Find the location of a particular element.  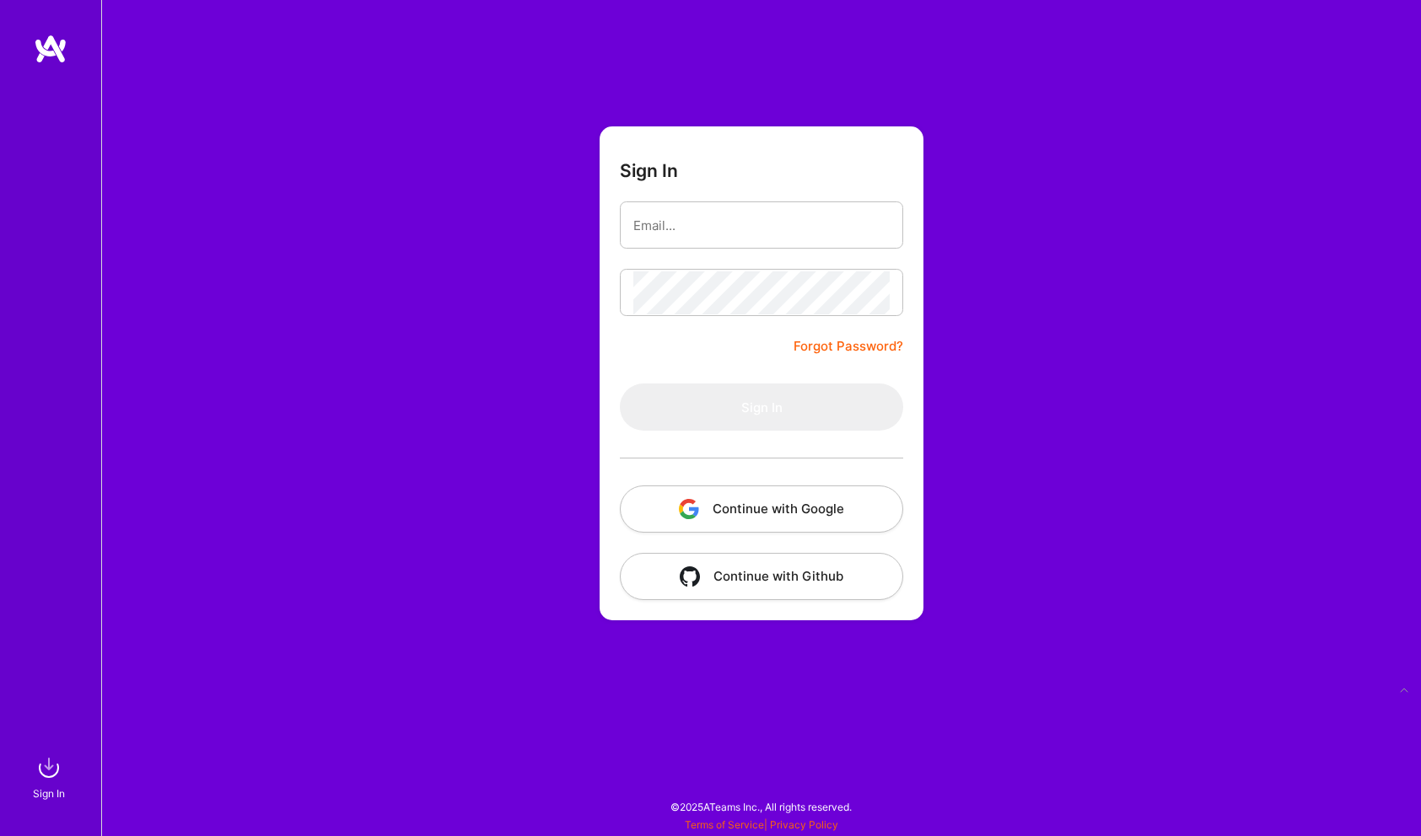

div: © 2025 ATeams Inc., All rights reserved. is located at coordinates (761, 807).